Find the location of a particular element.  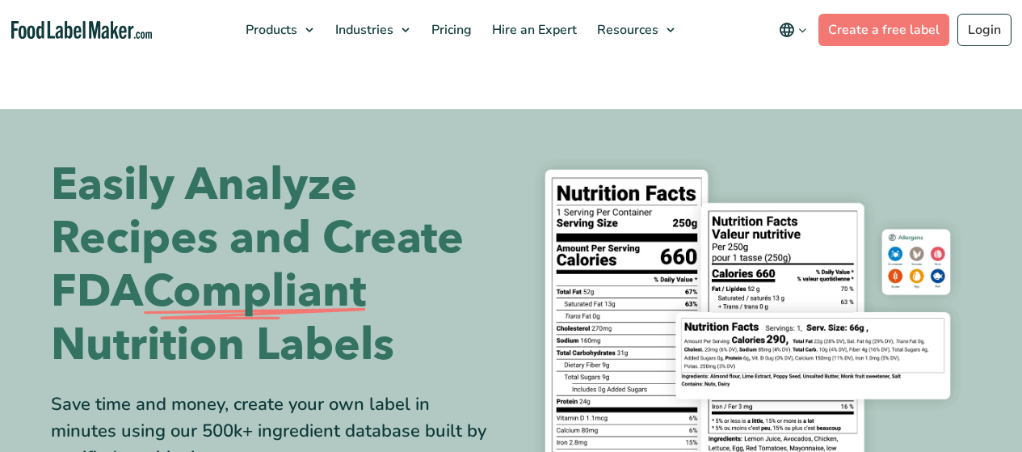

span: Compliant is located at coordinates (255, 292).